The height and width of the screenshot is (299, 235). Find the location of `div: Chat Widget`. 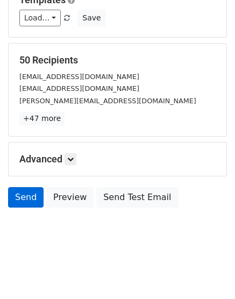

div: Chat Widget is located at coordinates (208, 273).